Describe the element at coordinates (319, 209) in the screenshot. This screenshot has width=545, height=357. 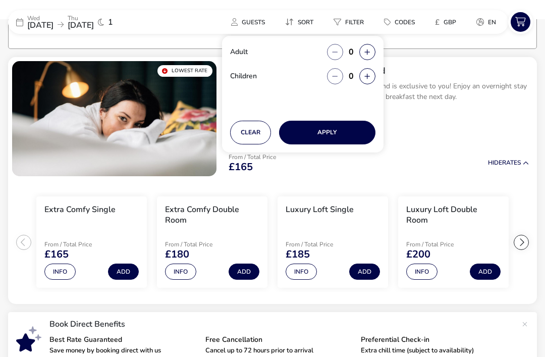
I see `h3: Luxury Loft Single` at that location.